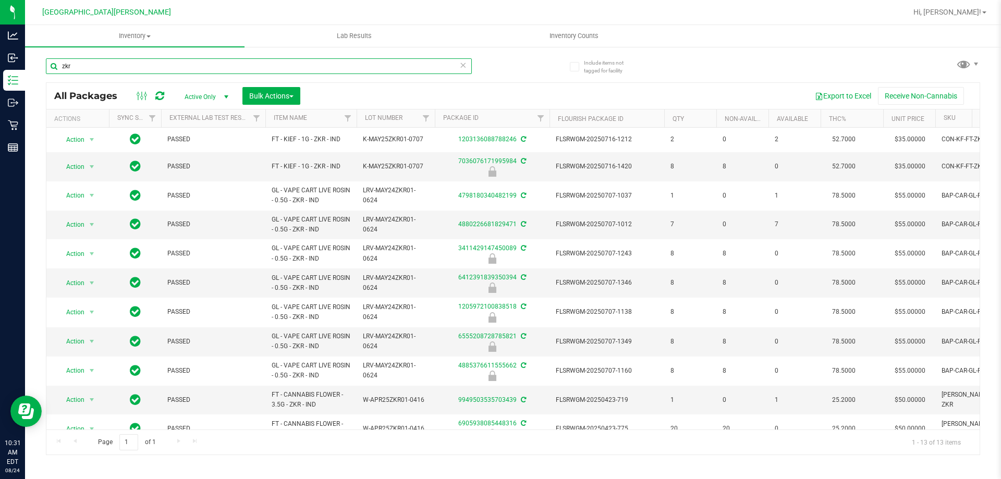 The image size is (1001, 479). I want to click on a: Inventory Counts, so click(574, 36).